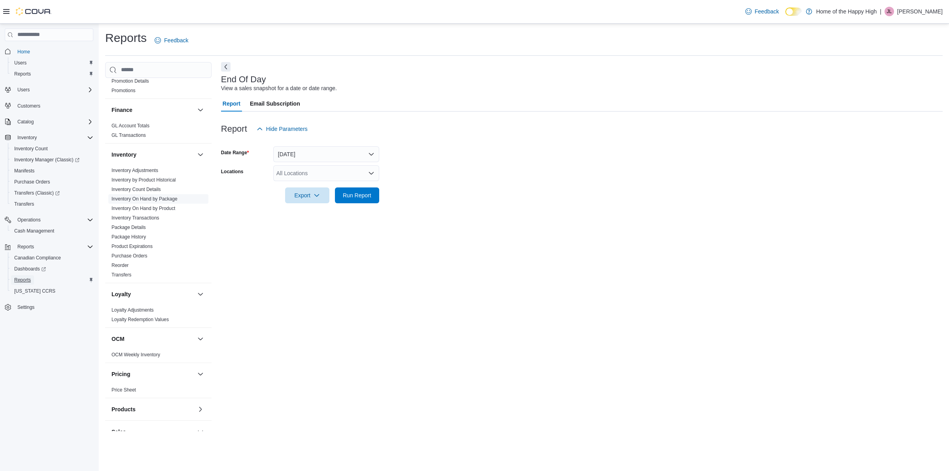 The image size is (949, 471). I want to click on span: Inventory On Hand by Package, so click(144, 199).